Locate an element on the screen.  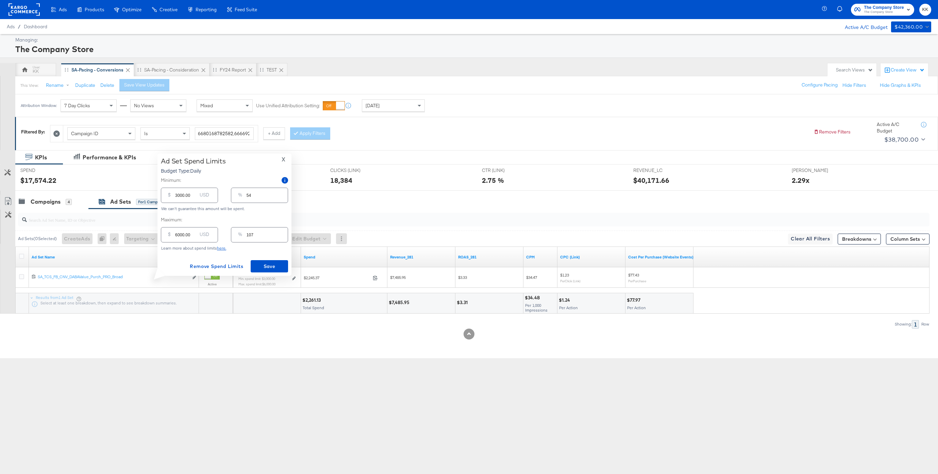
span: $77.43 is located at coordinates (634, 275).